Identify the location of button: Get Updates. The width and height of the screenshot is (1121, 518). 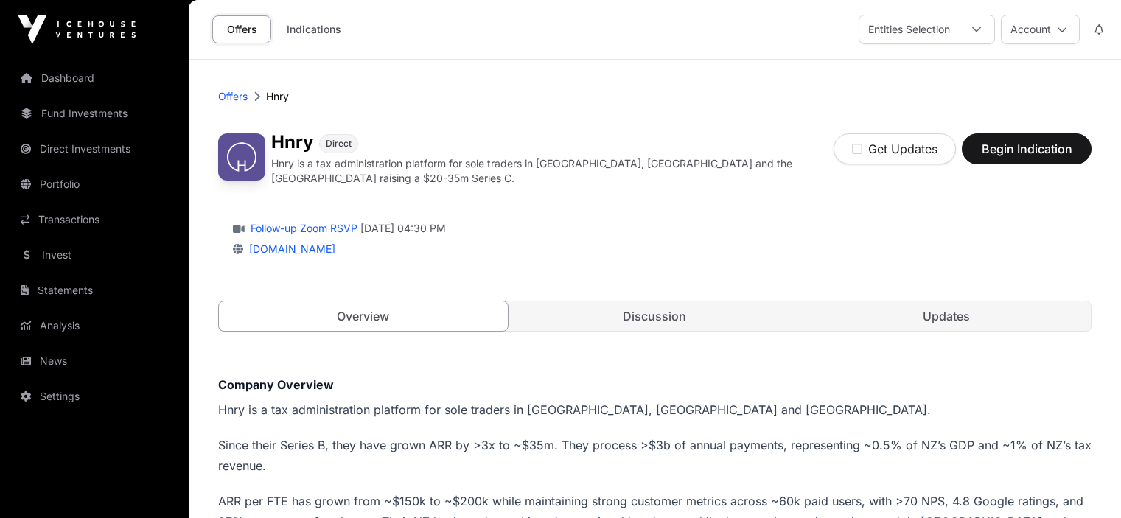
(895, 149).